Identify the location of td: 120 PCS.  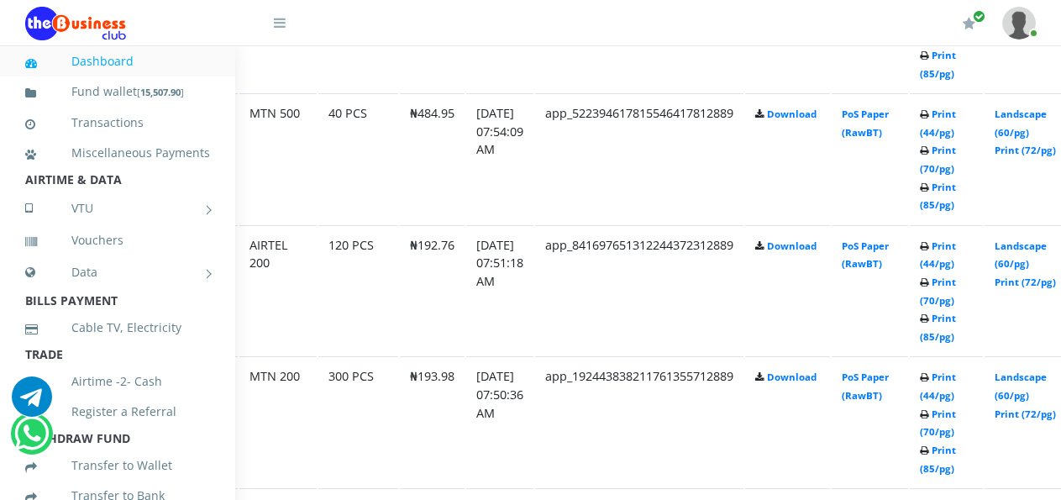
(358, 290).